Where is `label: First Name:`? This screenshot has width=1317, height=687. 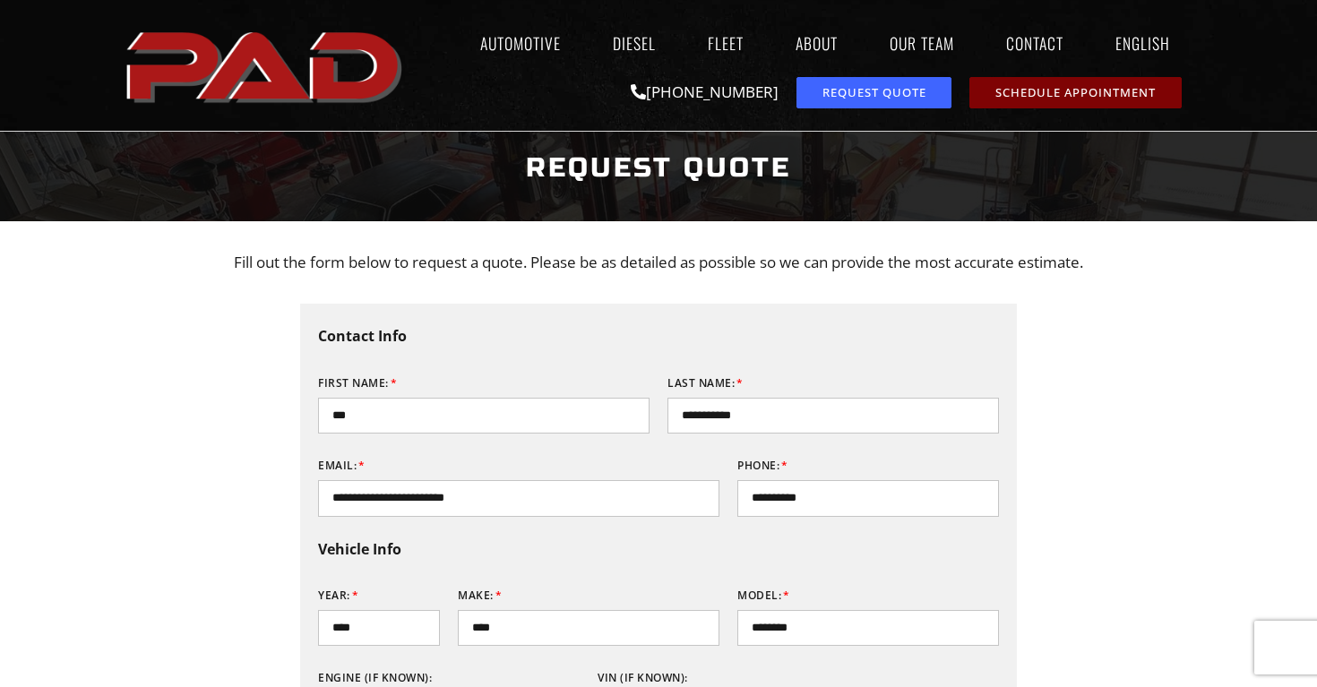 label: First Name: is located at coordinates (357, 383).